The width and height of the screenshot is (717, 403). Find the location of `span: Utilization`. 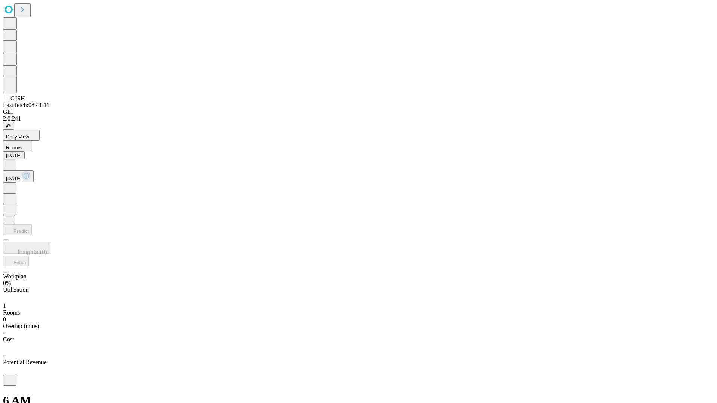

span: Utilization is located at coordinates (16, 290).